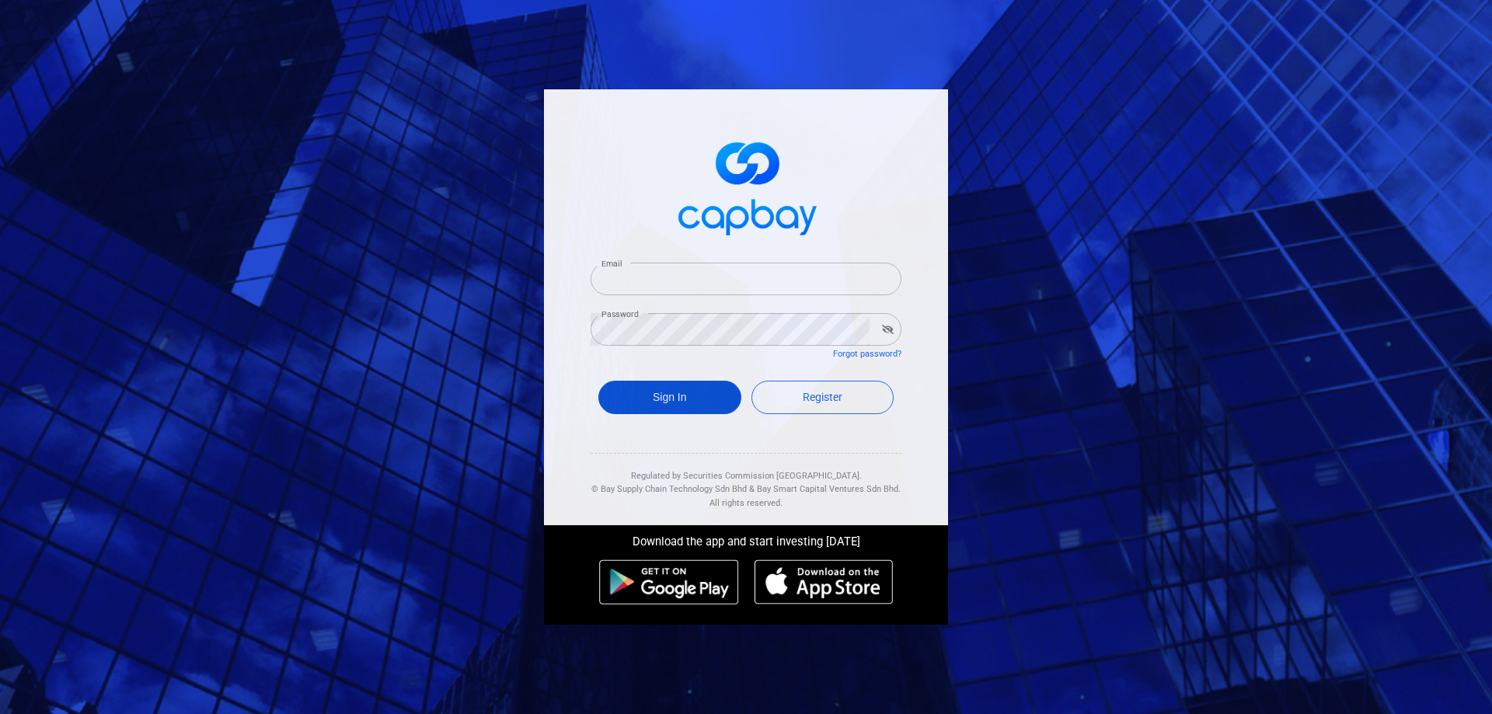 The width and height of the screenshot is (1492, 714). I want to click on label: Email, so click(612, 263).